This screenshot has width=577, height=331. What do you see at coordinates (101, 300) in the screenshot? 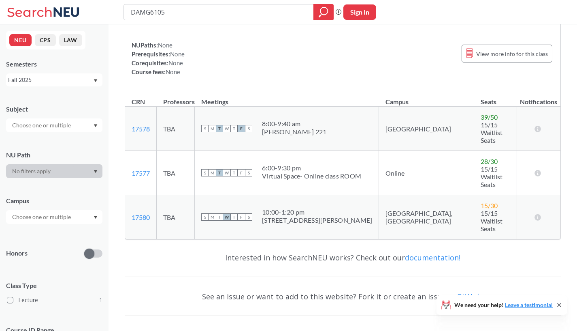
I see `span: 1` at bounding box center [101, 300].